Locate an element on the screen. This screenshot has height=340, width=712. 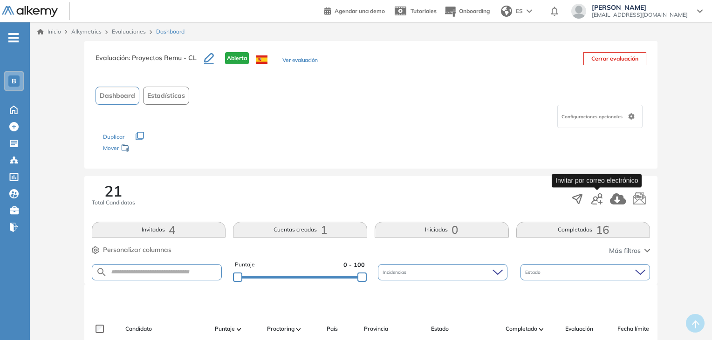
button: Personalizar columnas is located at coordinates (131, 250).